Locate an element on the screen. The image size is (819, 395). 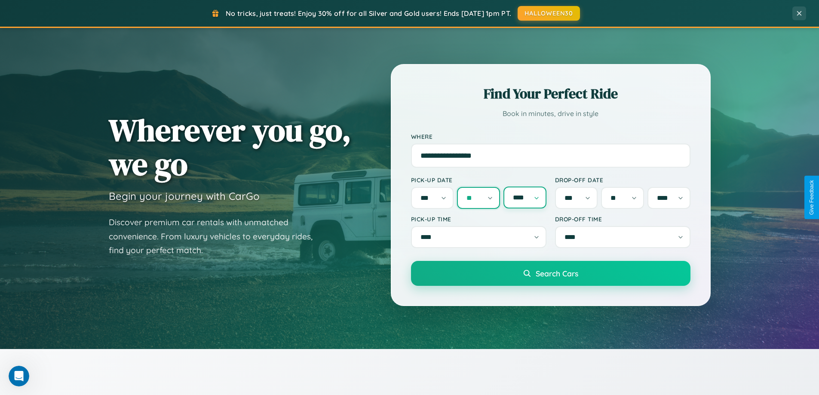
label: Drop-off Time is located at coordinates (623, 219).